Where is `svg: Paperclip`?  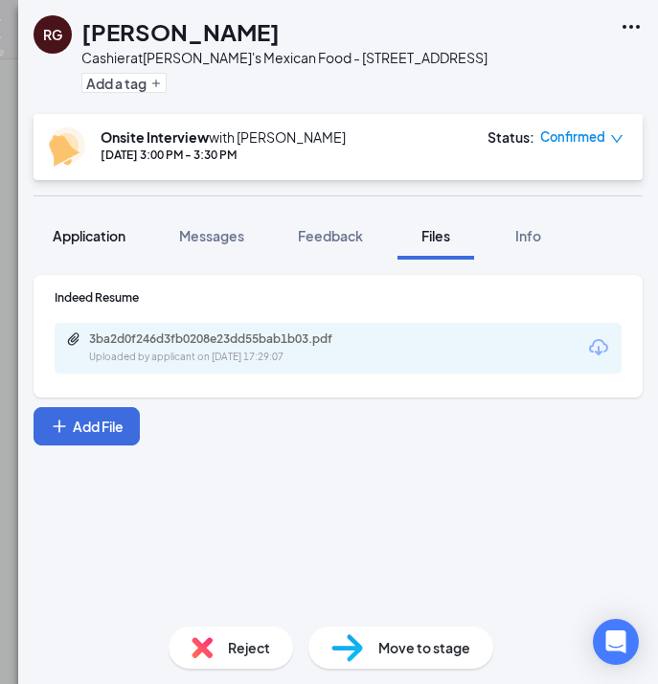 svg: Paperclip is located at coordinates (74, 339).